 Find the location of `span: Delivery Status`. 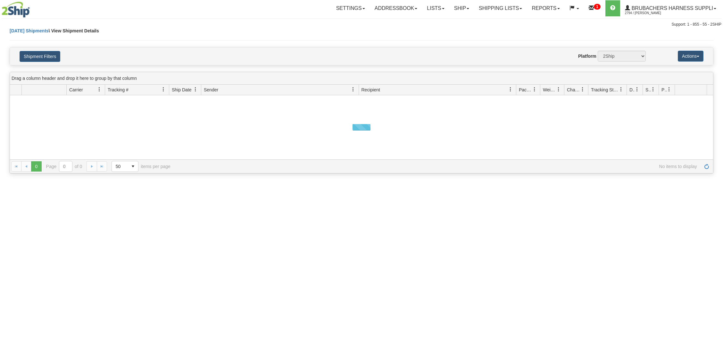

span: Delivery Status is located at coordinates (632, 90).